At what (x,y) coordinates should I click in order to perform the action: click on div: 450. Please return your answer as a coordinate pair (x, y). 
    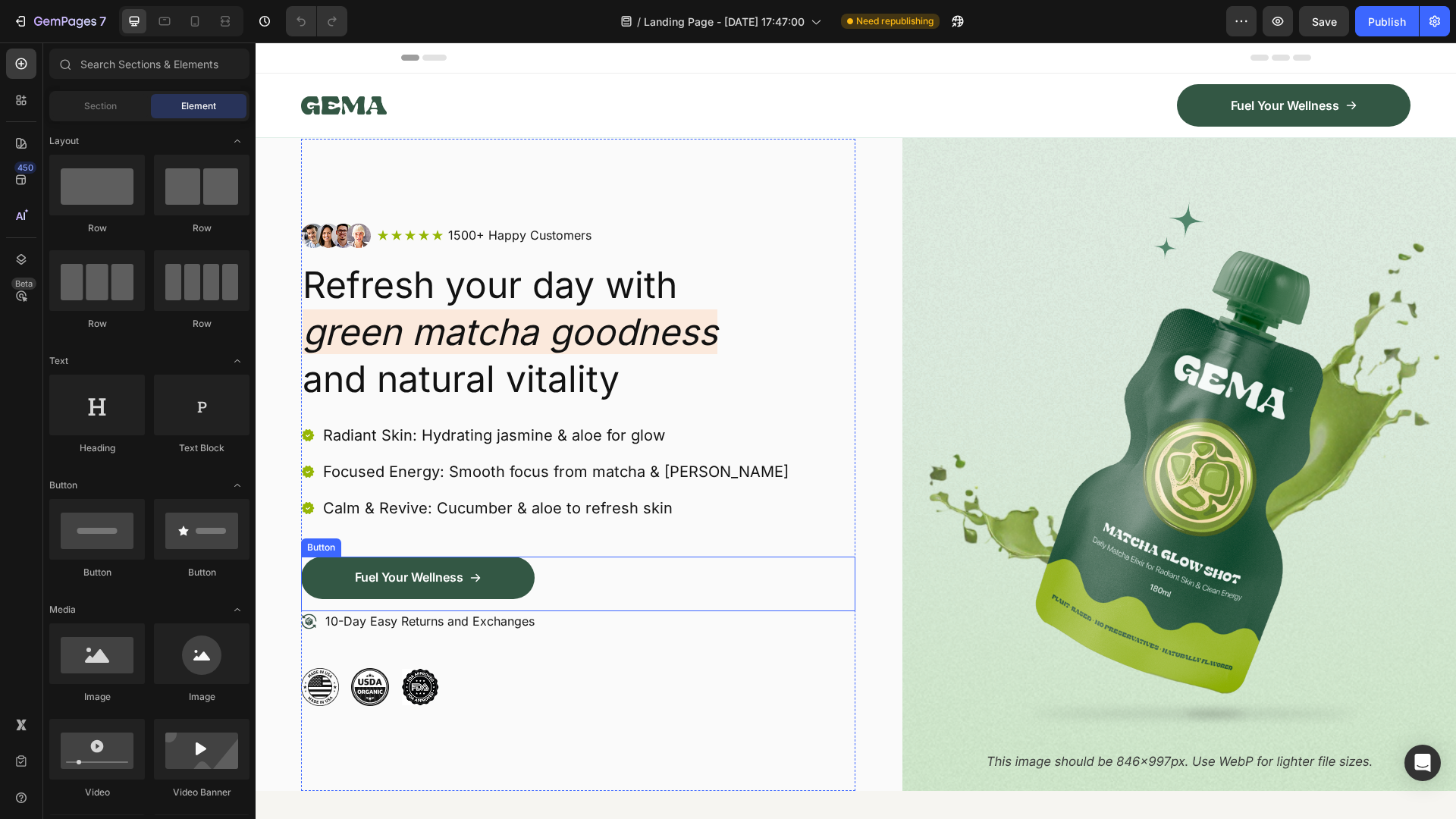
    Looking at the image, I should click on (25, 168).